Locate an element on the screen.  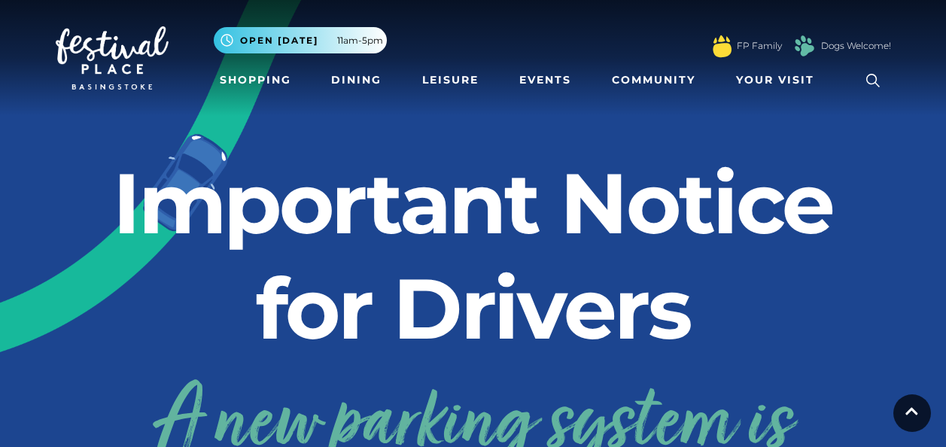
a: Your Visit is located at coordinates (779, 80).